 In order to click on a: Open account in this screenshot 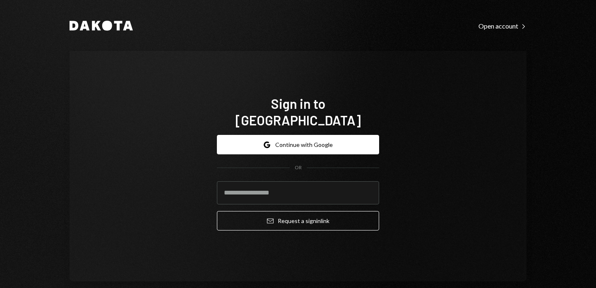, I will do `click(503, 26)`.